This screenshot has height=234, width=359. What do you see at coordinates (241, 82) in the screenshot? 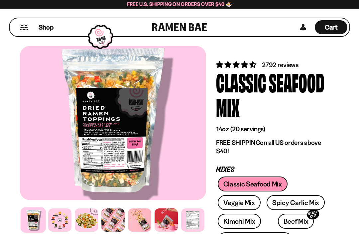
I see `div: Classic` at bounding box center [241, 82].